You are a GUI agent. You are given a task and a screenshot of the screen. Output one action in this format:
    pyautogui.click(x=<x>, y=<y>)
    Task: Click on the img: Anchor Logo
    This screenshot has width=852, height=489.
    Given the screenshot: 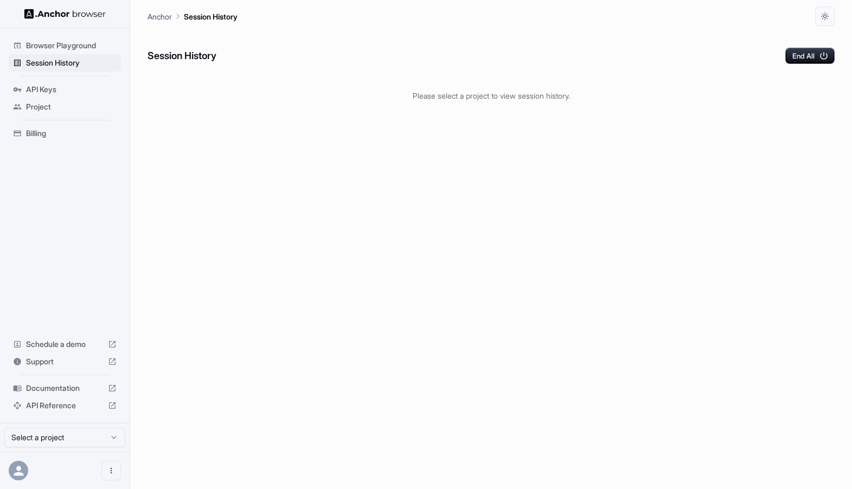 What is the action you would take?
    pyautogui.click(x=65, y=14)
    